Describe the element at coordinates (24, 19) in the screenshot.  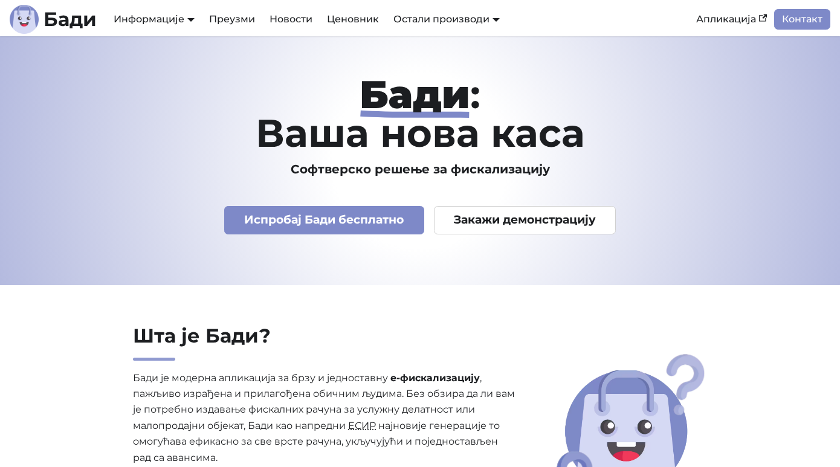
I see `img: Лого` at that location.